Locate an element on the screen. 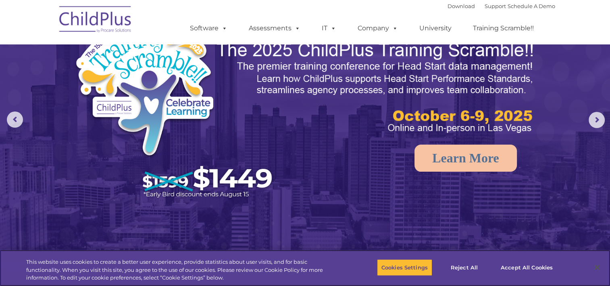 The image size is (610, 286). a: IT is located at coordinates (329, 28).